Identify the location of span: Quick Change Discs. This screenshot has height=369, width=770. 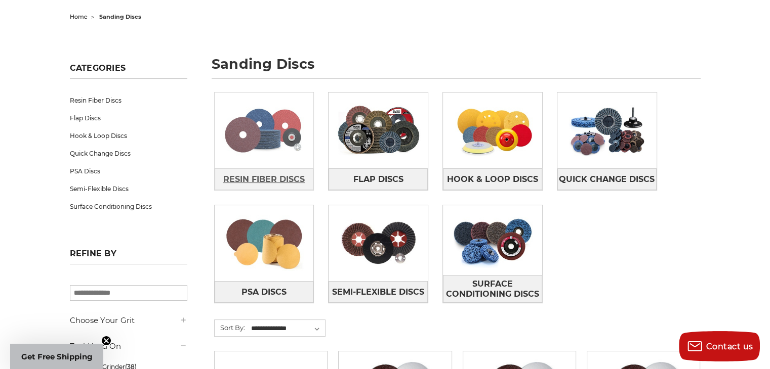
(606, 180).